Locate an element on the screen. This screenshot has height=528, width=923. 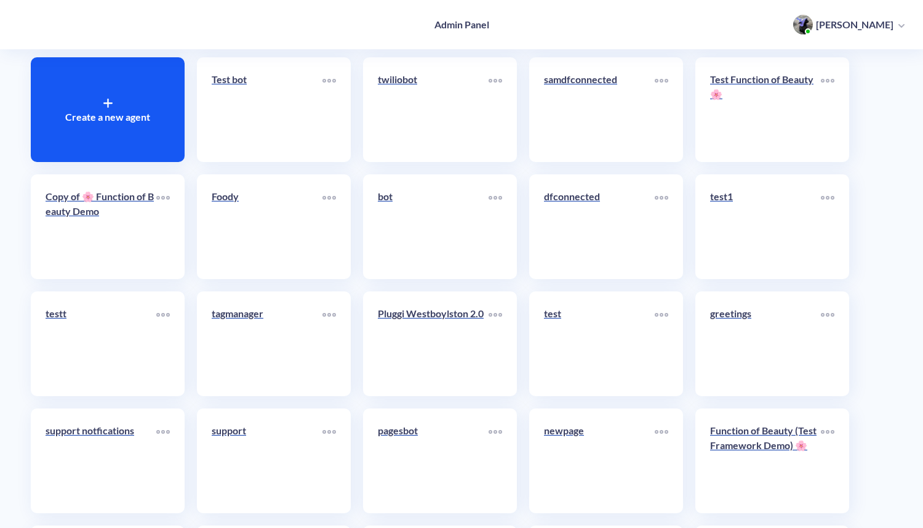
p: Copy of 🌸 Function of Beauty Demo is located at coordinates (101, 204).